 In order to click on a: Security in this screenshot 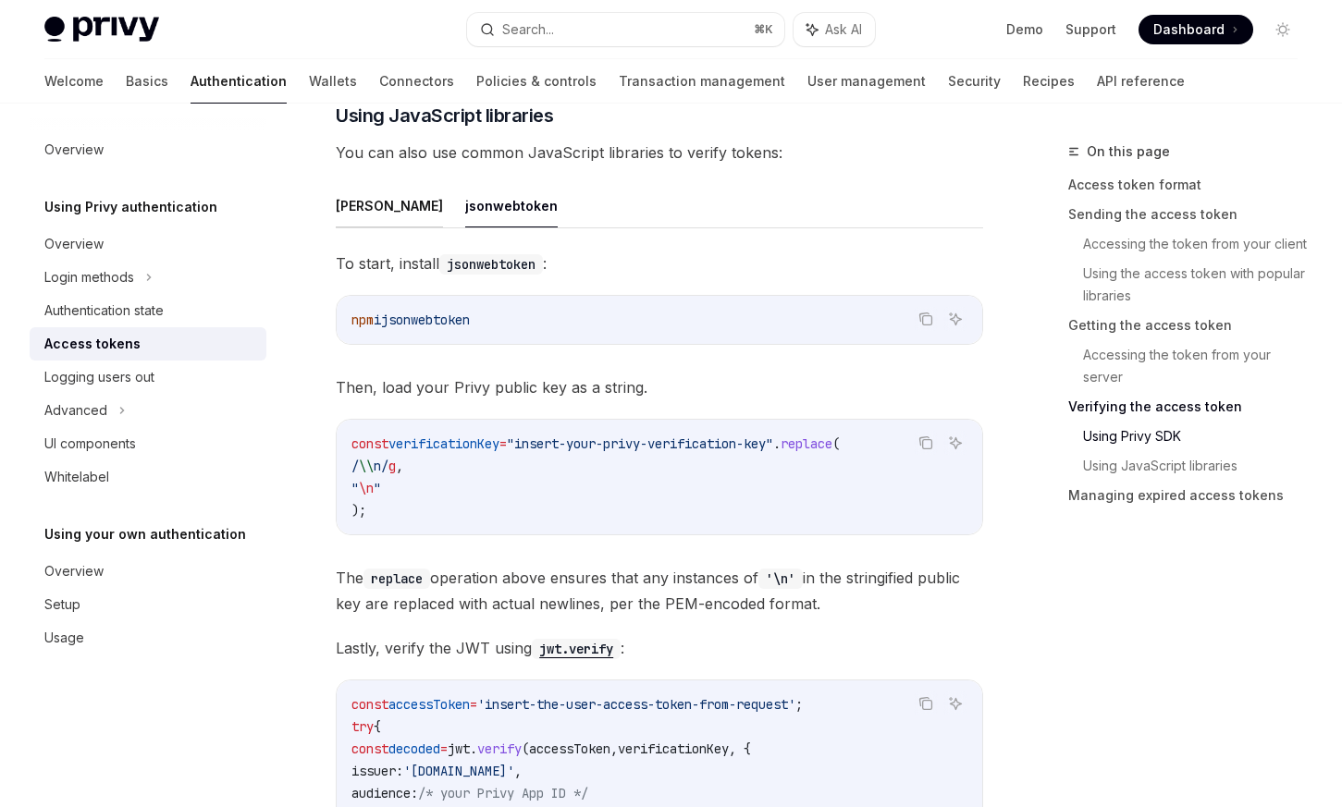, I will do `click(974, 81)`.